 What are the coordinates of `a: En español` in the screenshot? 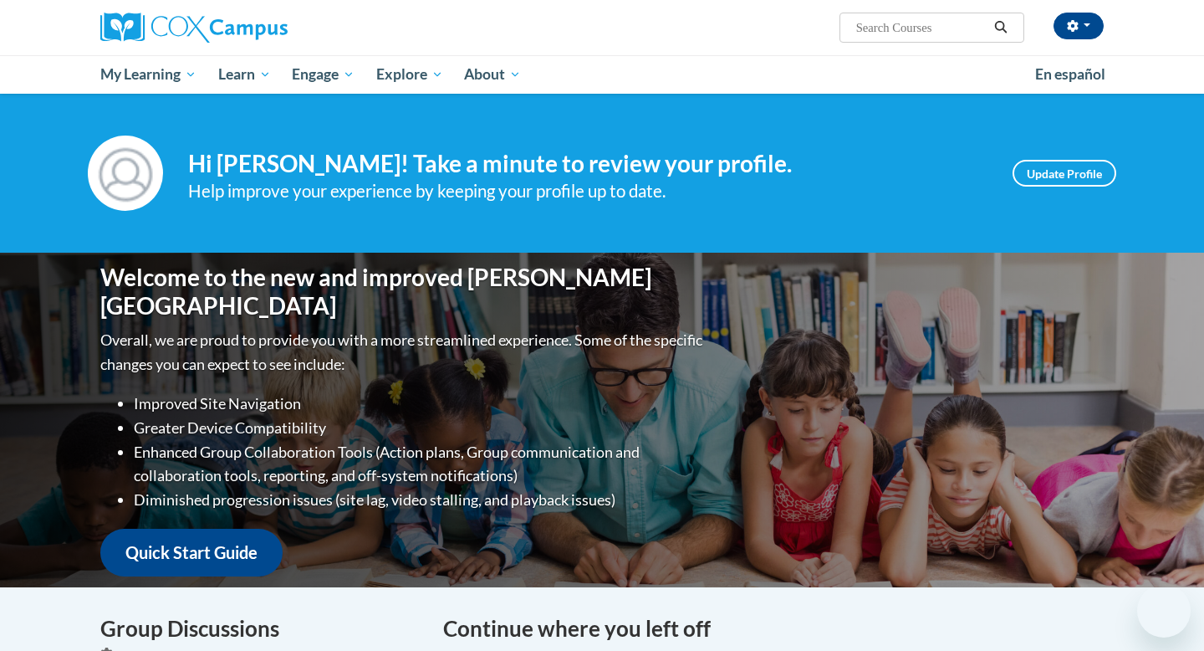 It's located at (1070, 74).